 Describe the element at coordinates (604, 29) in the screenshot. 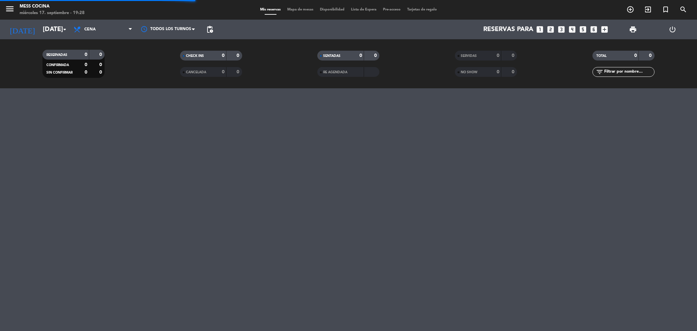

I see `i: add_box` at that location.